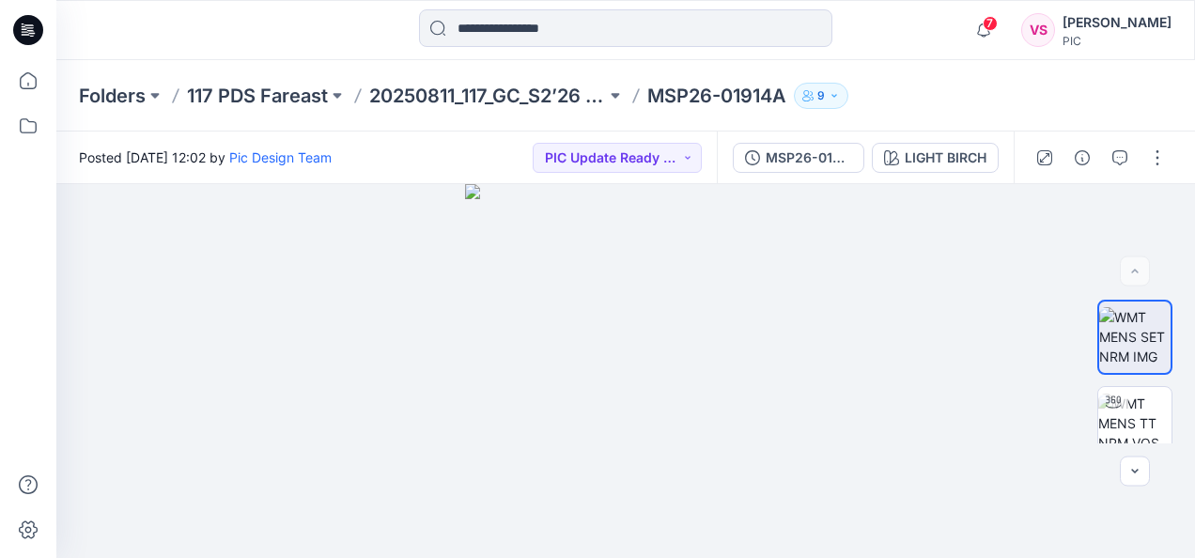 The image size is (1195, 558). I want to click on div: MSP26-01914A, so click(809, 158).